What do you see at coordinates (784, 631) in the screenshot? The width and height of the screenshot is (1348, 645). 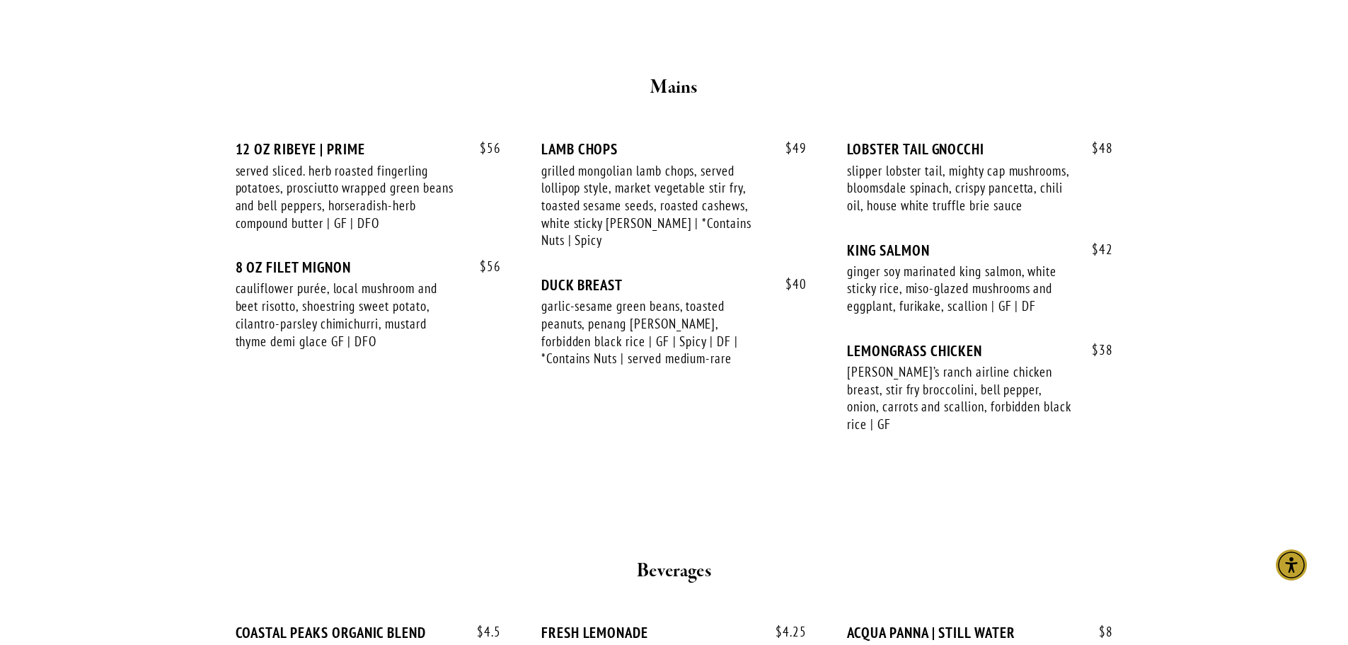 I see `span: 4.25` at bounding box center [784, 631].